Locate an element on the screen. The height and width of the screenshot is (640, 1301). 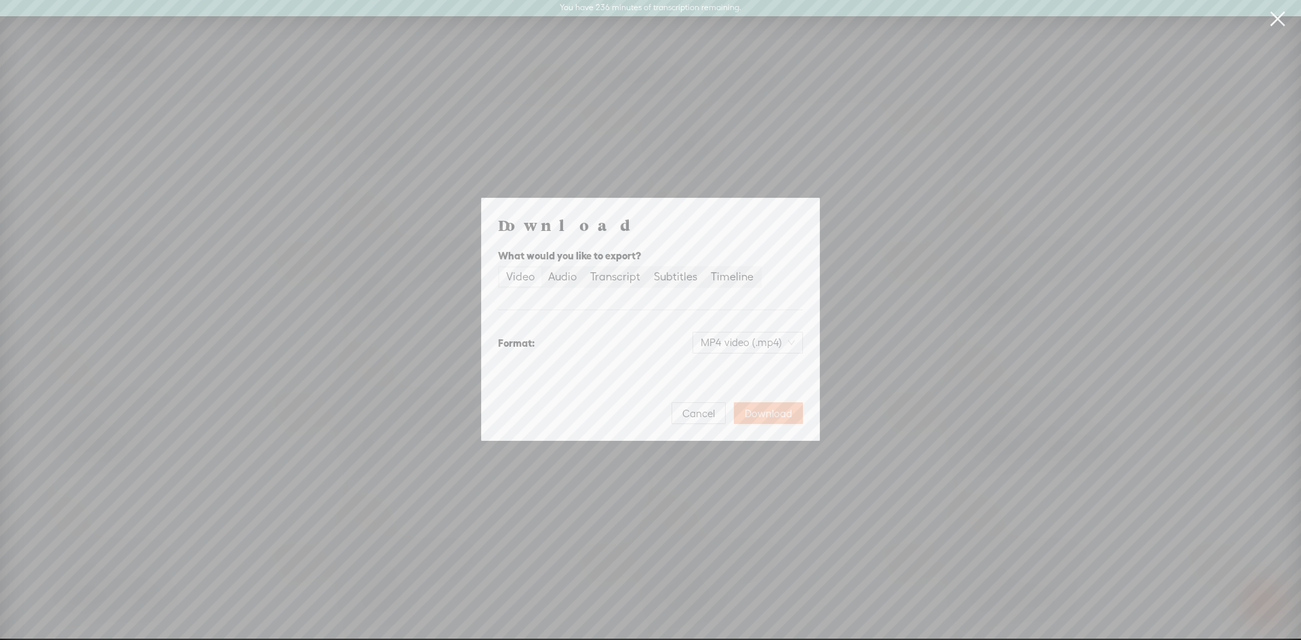
h4: Download is located at coordinates (651, 225).